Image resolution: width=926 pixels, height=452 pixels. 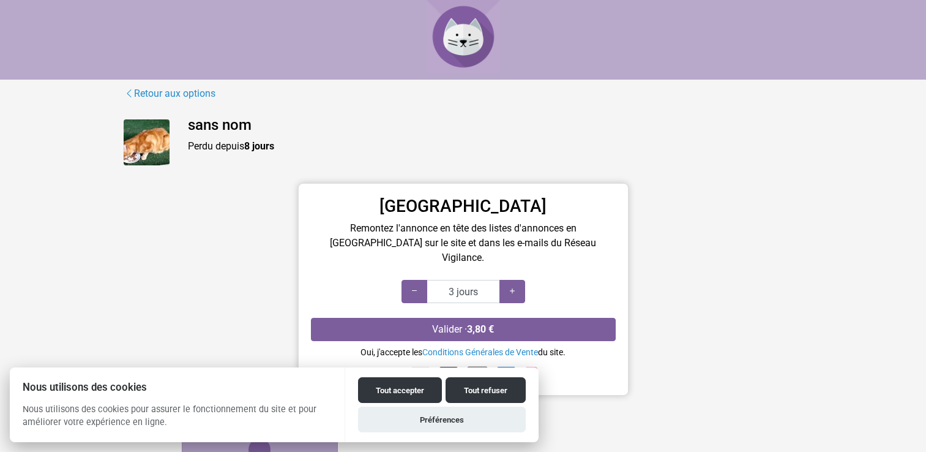 I want to click on button: Préférences, so click(x=442, y=419).